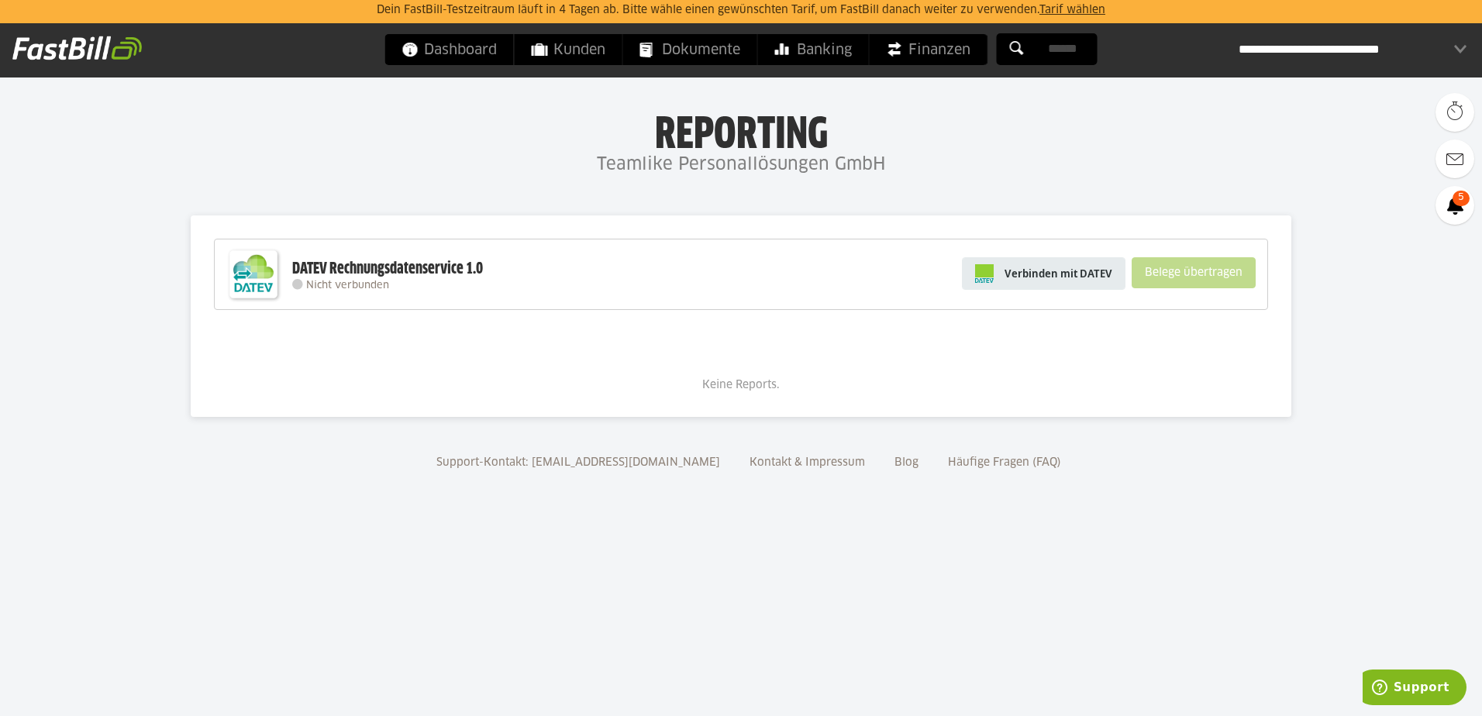  I want to click on span: Keine Reports., so click(741, 385).